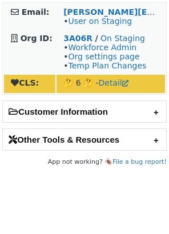  I want to click on a: File a bug report!, so click(139, 162).